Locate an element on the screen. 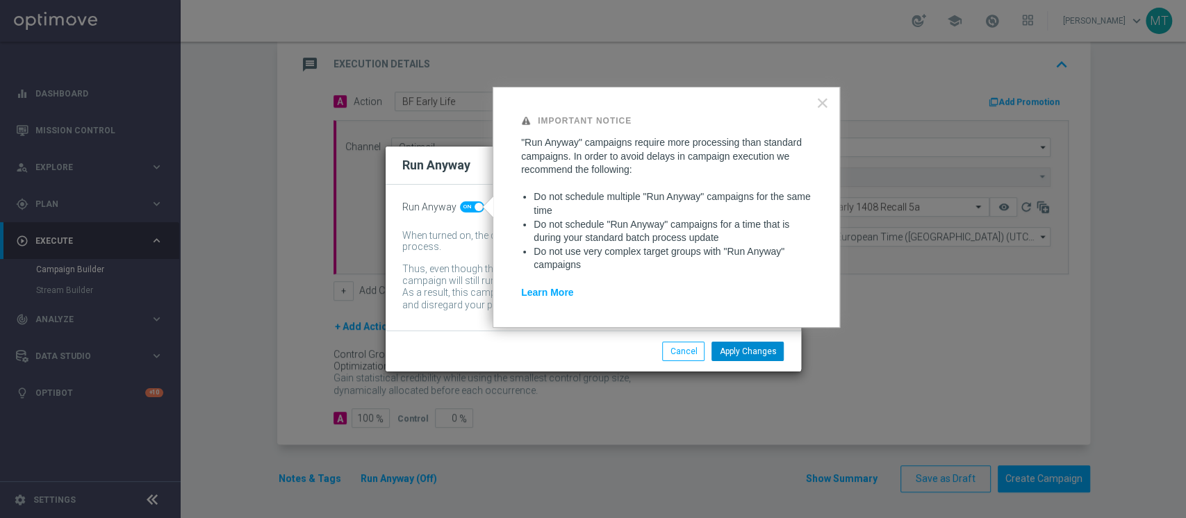  li: Do not schedule multiple "Run Anyway" campaigns for the same time is located at coordinates (673, 204).